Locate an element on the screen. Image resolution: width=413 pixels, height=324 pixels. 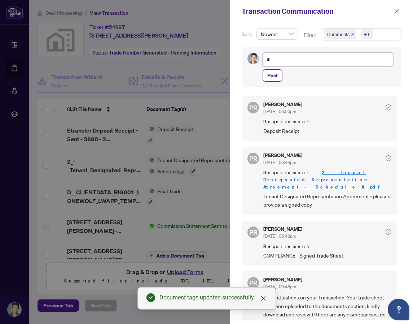
a: Close is located at coordinates (263, 298).